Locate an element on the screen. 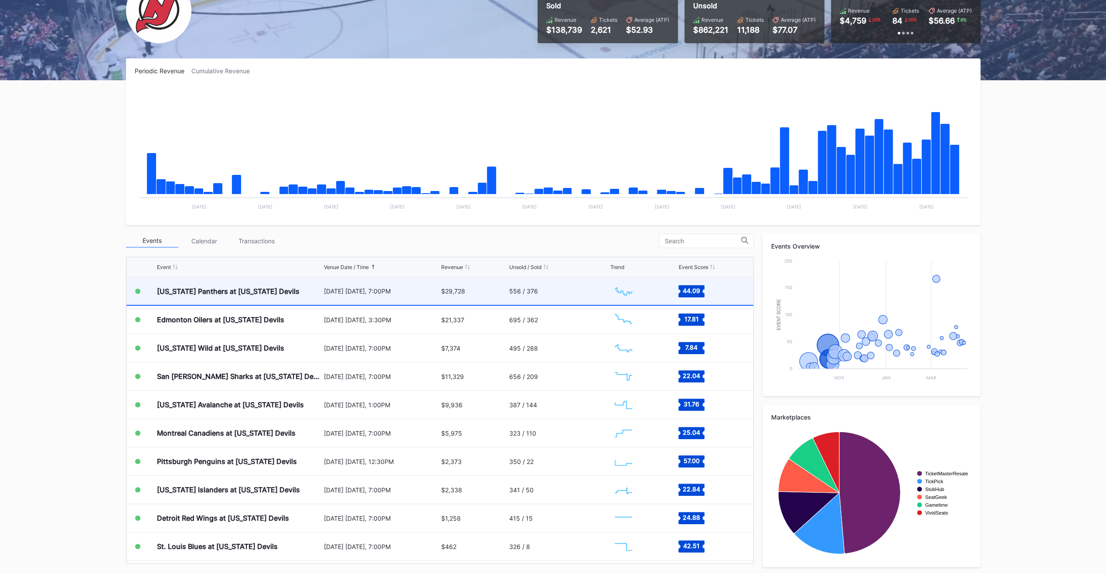  div: 350 / 22 is located at coordinates (521, 461).